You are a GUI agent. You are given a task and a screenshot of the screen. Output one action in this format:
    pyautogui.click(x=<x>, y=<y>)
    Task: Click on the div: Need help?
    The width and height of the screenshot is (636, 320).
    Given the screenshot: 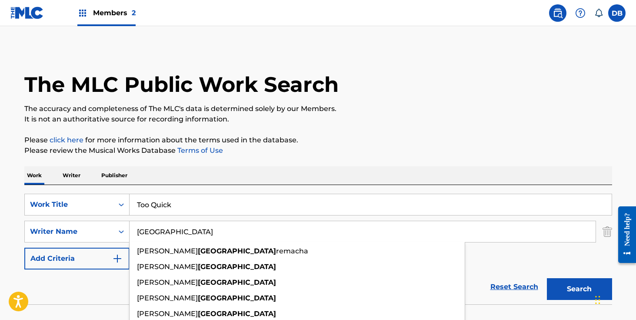 What is the action you would take?
    pyautogui.click(x=15, y=30)
    